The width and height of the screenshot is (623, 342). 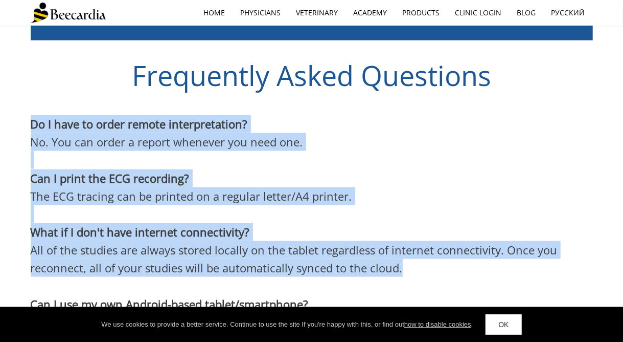 I want to click on span: Do I have to order remote interpretation?, so click(x=139, y=124).